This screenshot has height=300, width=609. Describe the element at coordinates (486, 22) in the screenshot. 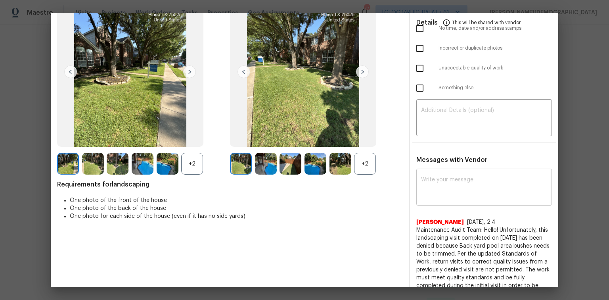

I see `span: This will be shared with vendor` at that location.